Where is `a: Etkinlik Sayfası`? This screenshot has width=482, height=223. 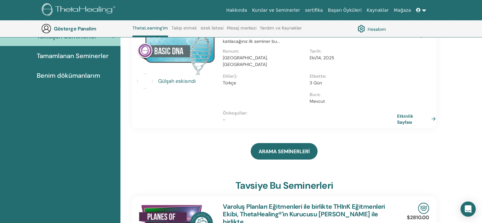
a: Etkinlik Sayfası is located at coordinates (418, 119).